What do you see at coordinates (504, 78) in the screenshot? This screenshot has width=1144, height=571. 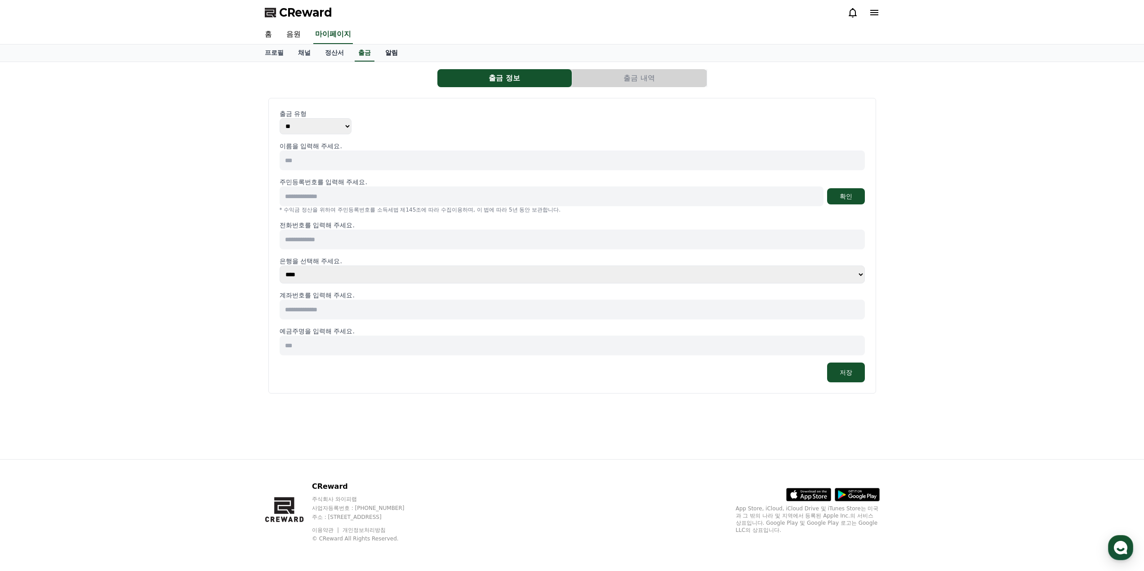 I see `button: 출금 정보` at bounding box center [504, 78].